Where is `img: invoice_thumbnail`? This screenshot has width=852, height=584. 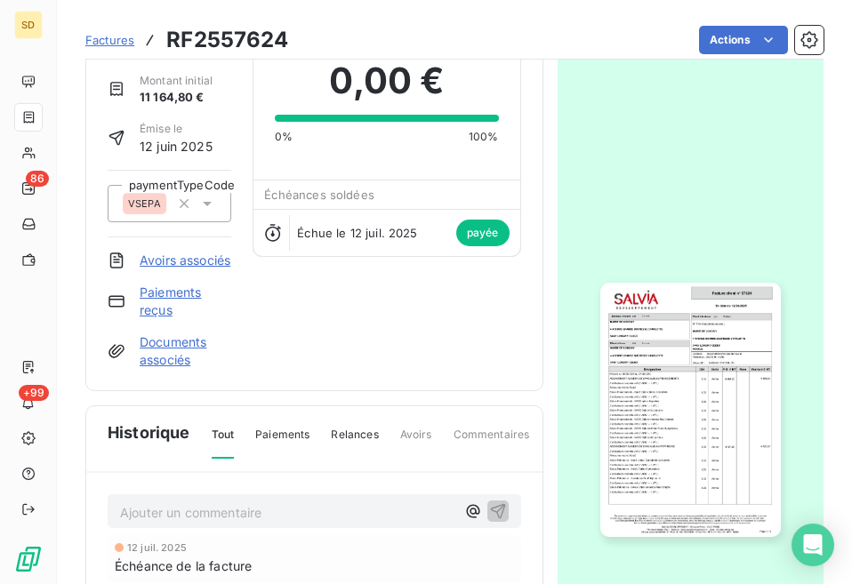
img: invoice_thumbnail is located at coordinates (690, 410).